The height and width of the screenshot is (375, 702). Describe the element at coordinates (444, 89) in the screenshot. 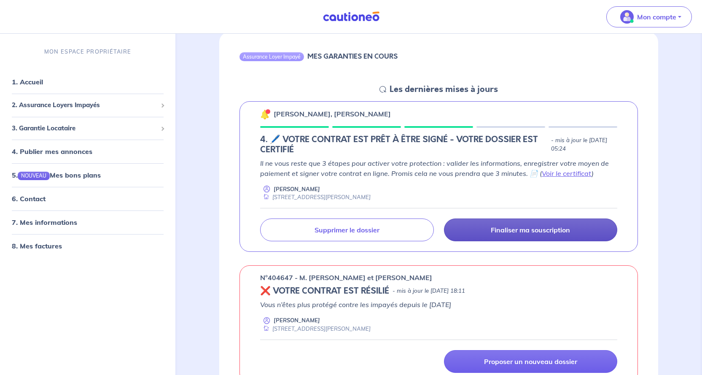

I see `h5: Les dernières mises à jours` at that location.